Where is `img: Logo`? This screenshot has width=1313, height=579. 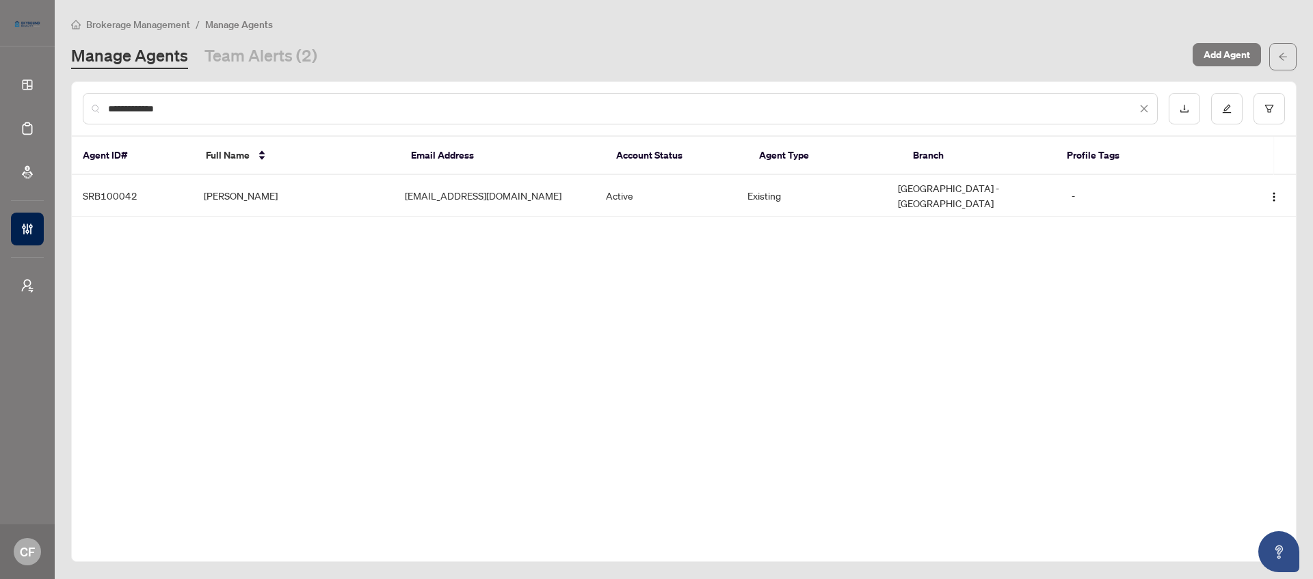
img: Logo is located at coordinates (1274, 197).